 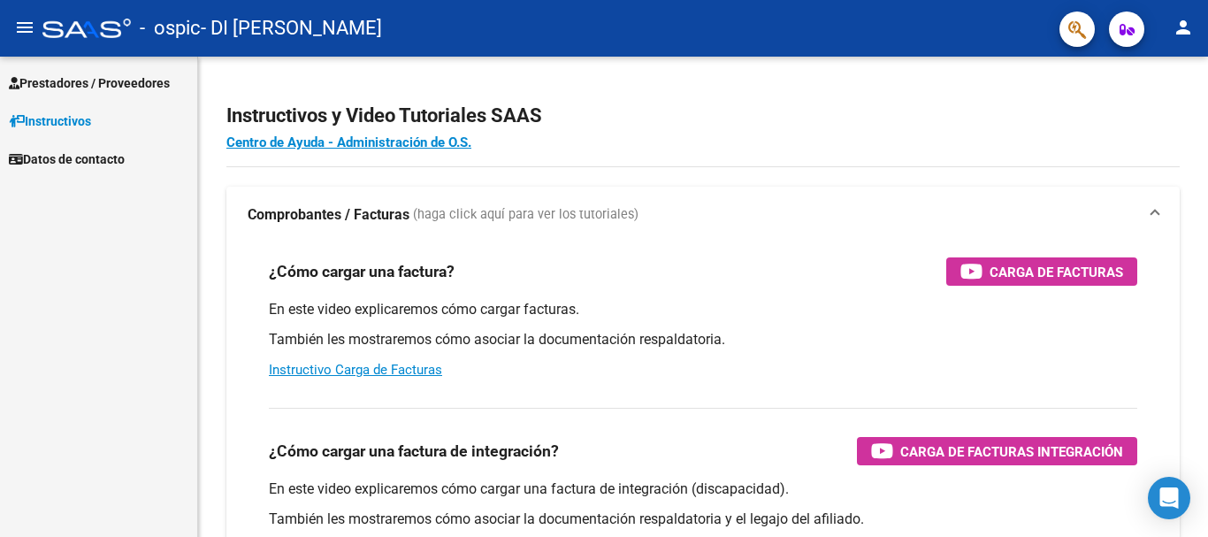 What do you see at coordinates (89, 83) in the screenshot?
I see `span: Prestadores / Proveedores` at bounding box center [89, 83].